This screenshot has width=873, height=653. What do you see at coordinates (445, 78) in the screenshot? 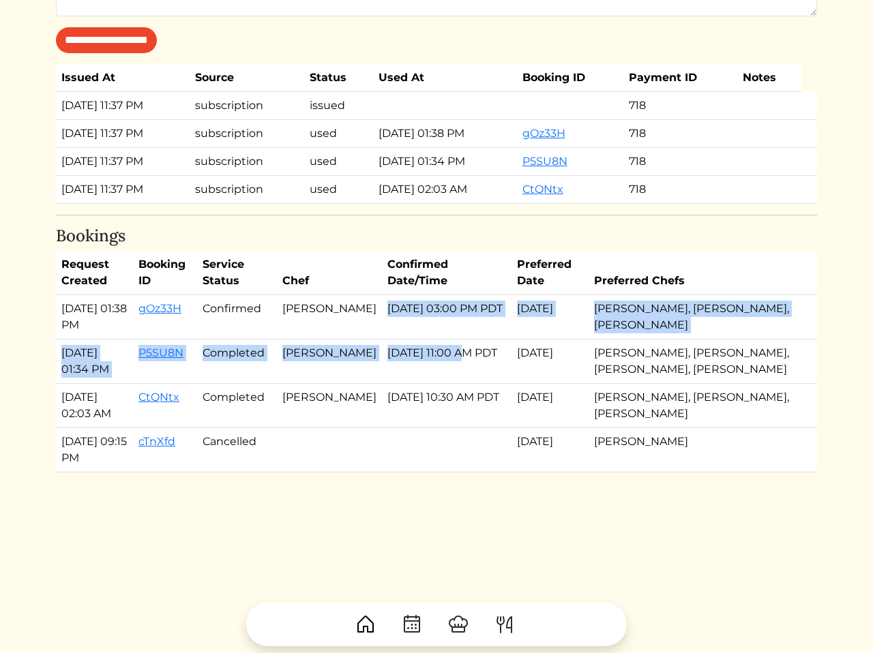
I see `th: Used At` at bounding box center [445, 78].